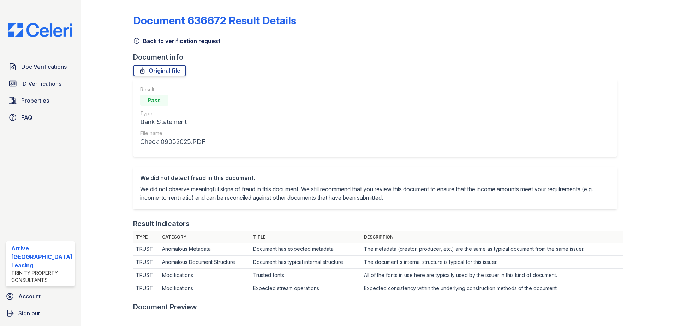  Describe the element at coordinates (35, 101) in the screenshot. I see `span: Properties` at that location.